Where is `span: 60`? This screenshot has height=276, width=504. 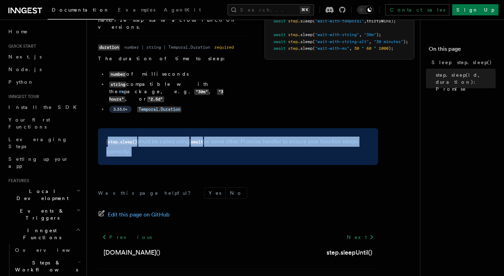 span: 60 is located at coordinates (369, 48).